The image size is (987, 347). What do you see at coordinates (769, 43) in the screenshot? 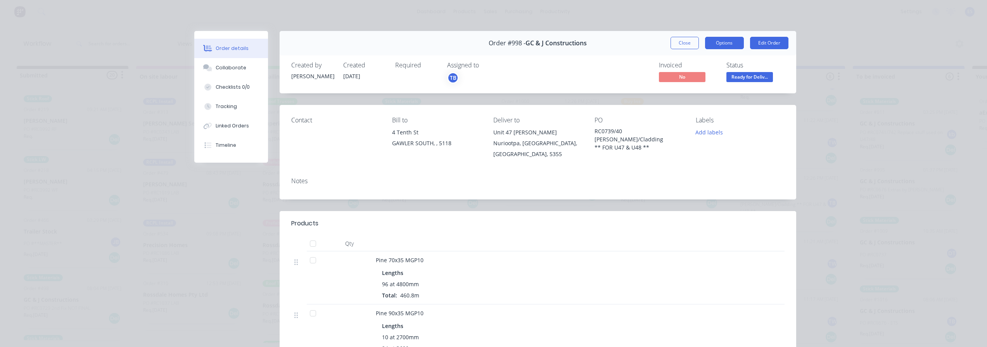
I see `button: Edit Order` at bounding box center [769, 43].